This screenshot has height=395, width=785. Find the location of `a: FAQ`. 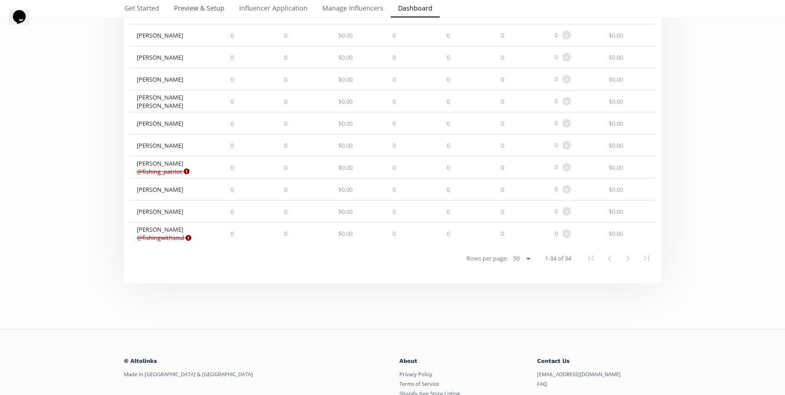

a: FAQ is located at coordinates (542, 384).